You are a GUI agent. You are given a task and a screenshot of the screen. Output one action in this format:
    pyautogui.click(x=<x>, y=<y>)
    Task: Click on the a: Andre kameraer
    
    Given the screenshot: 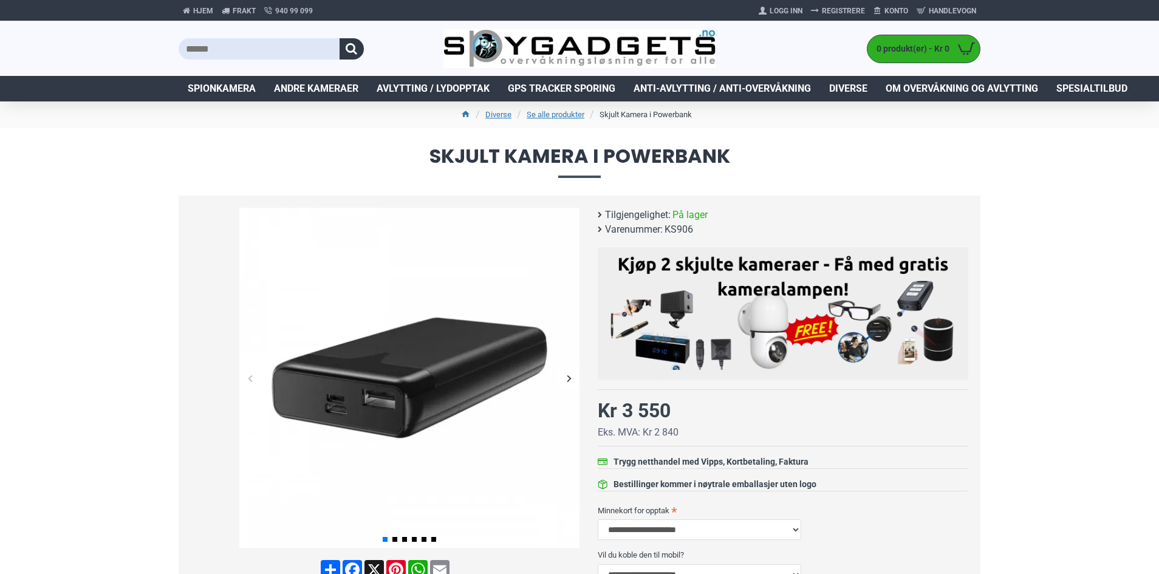 What is the action you would take?
    pyautogui.click(x=316, y=89)
    